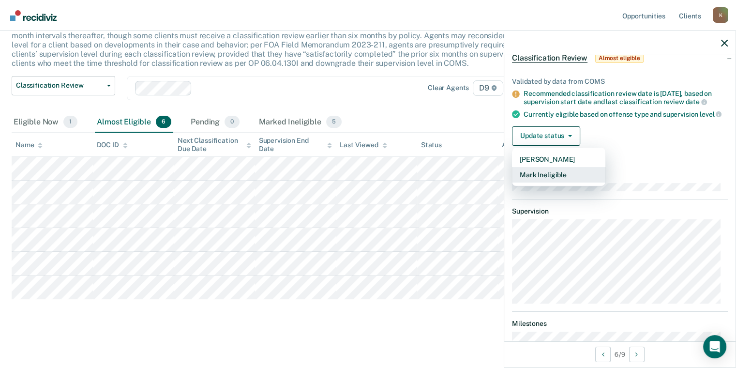  I want to click on button: Profile dropdown button, so click(721, 15).